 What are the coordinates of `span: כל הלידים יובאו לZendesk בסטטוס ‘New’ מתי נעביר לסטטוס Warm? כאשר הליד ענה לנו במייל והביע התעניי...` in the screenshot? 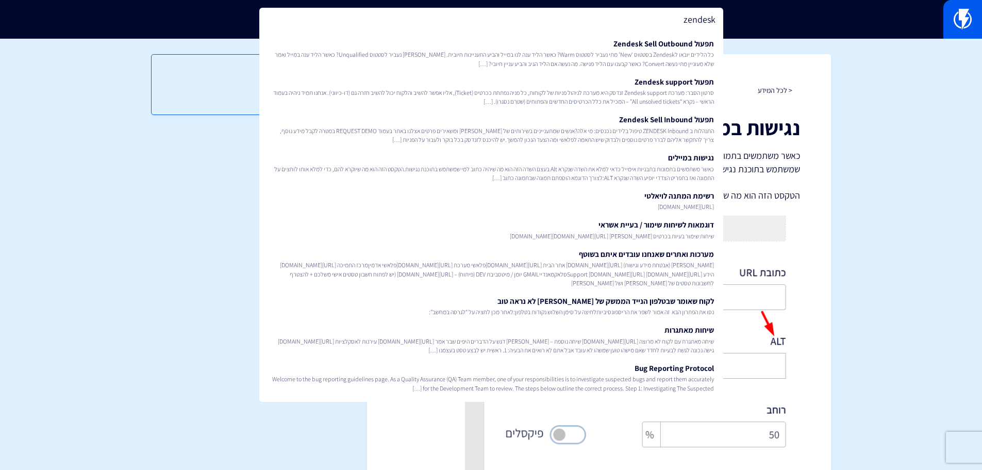 It's located at (491, 59).